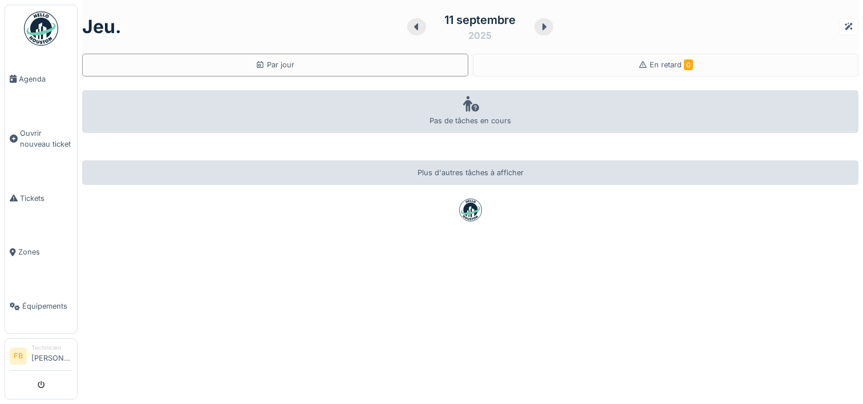 Image resolution: width=863 pixels, height=404 pixels. Describe the element at coordinates (46, 79) in the screenshot. I see `span: Agenda` at that location.